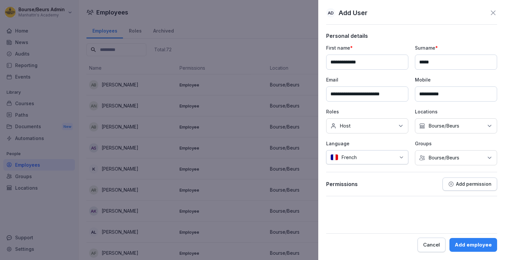 The height and width of the screenshot is (260, 505). Describe the element at coordinates (456, 143) in the screenshot. I see `p: Groups` at that location.